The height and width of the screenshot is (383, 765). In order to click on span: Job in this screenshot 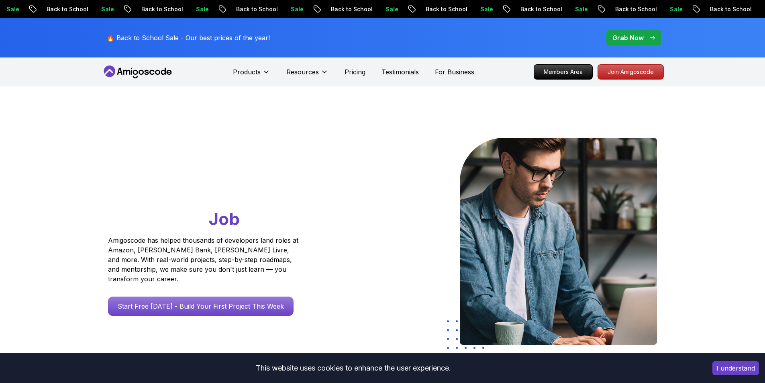, I will do `click(224, 219)`.